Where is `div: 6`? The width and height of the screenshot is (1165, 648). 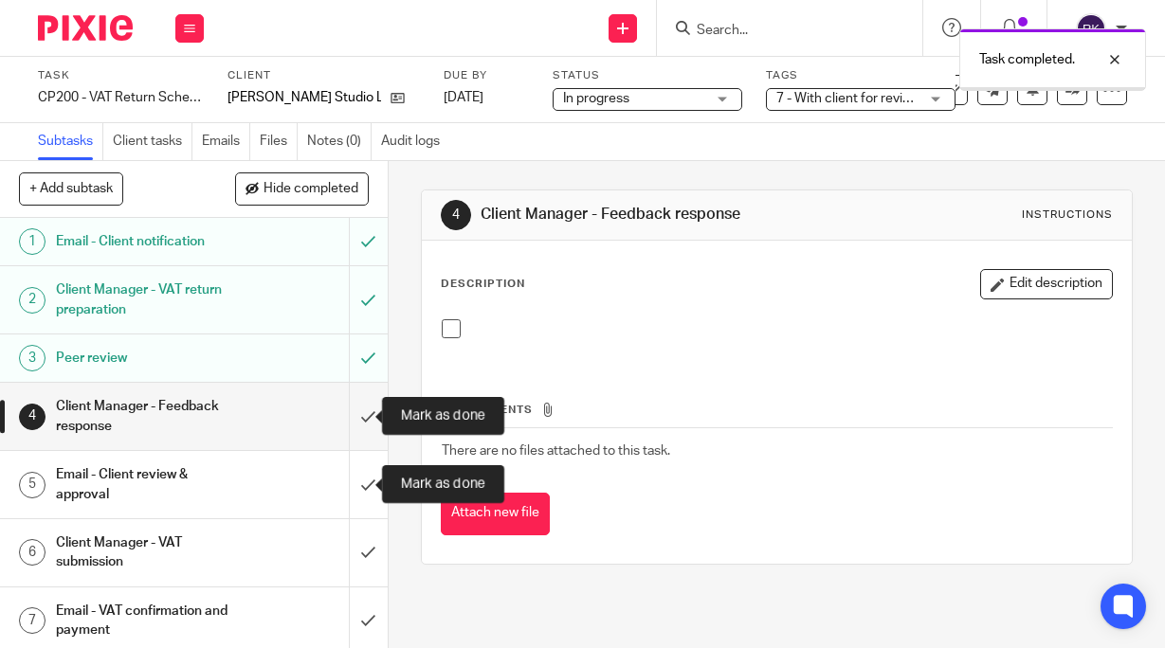 div: 6 is located at coordinates (32, 553).